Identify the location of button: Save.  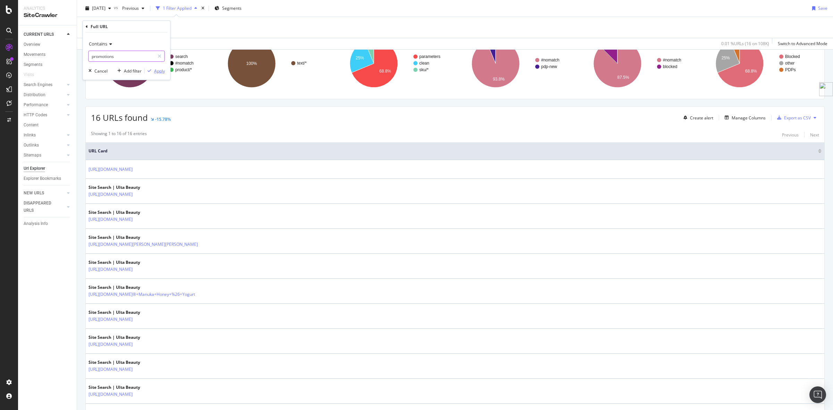
(819, 8).